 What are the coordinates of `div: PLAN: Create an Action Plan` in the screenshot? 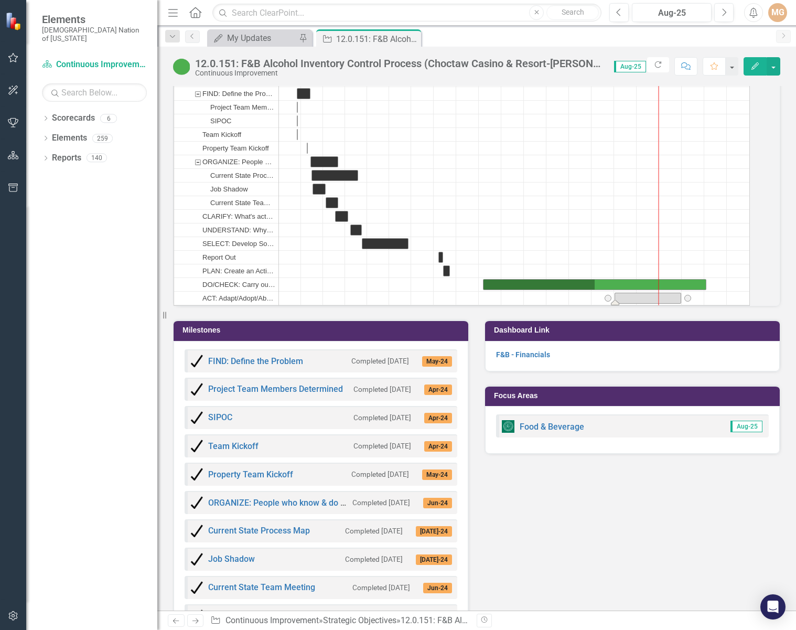 It's located at (239, 271).